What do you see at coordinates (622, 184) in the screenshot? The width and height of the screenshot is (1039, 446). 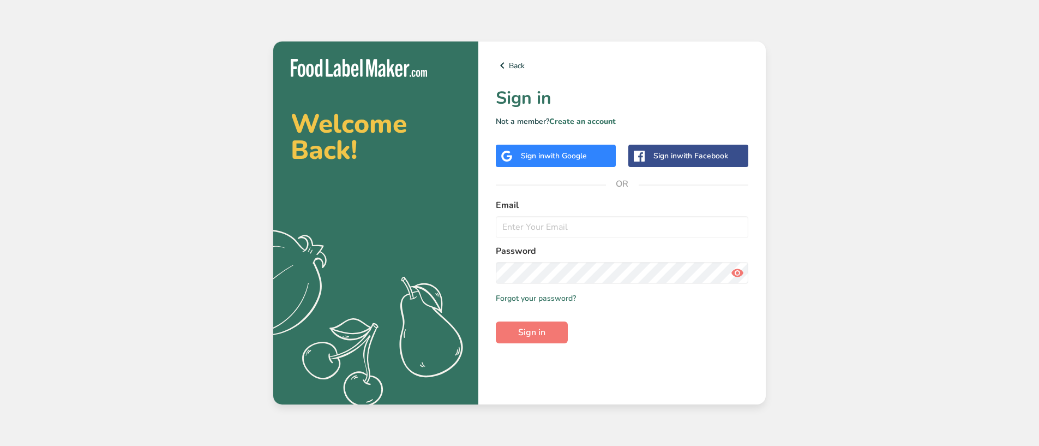 I see `span: OR` at bounding box center [622, 184].